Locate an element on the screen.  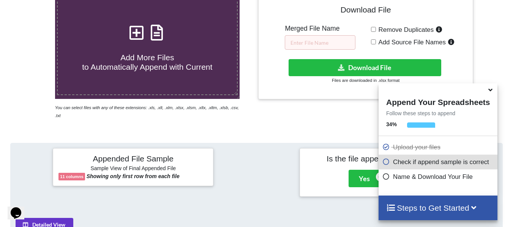
h4: Download File is located at coordinates (365, 11).